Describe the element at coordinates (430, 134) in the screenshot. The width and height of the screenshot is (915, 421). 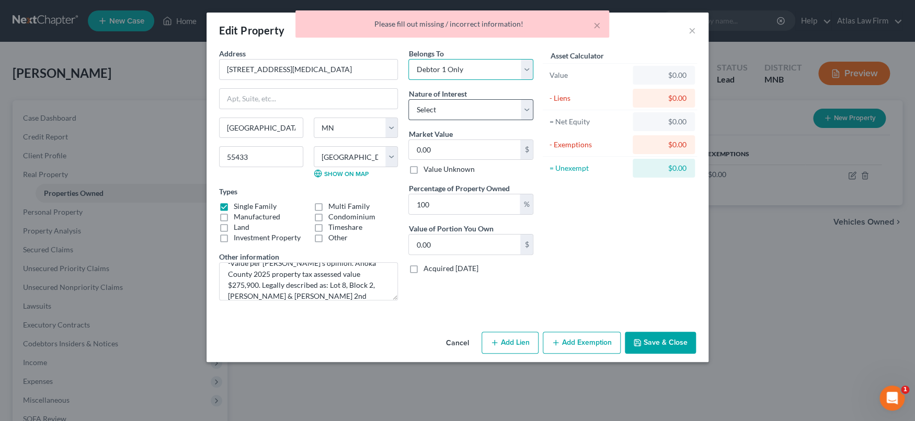
I see `label: Market Value` at that location.